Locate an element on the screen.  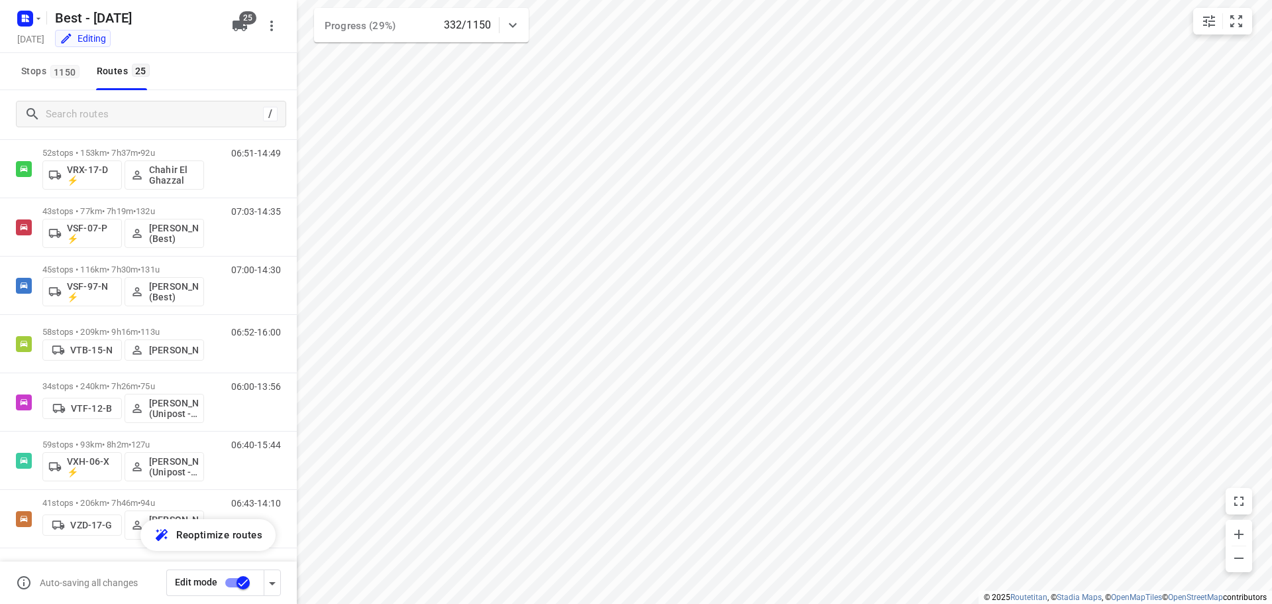
p: 07:03-14:35 is located at coordinates (256, 211).